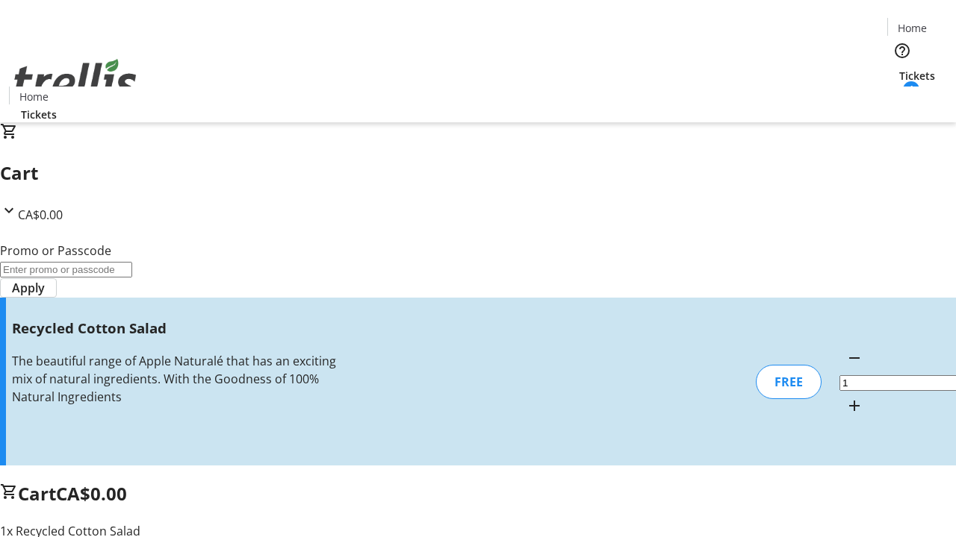  I want to click on button: Decrement by one, so click(854, 358).